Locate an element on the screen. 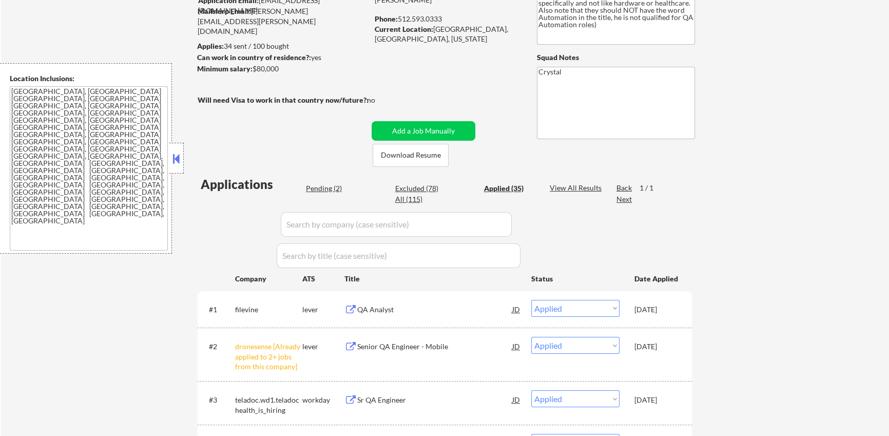  strong: Can work in country of residence?: is located at coordinates (254, 57).